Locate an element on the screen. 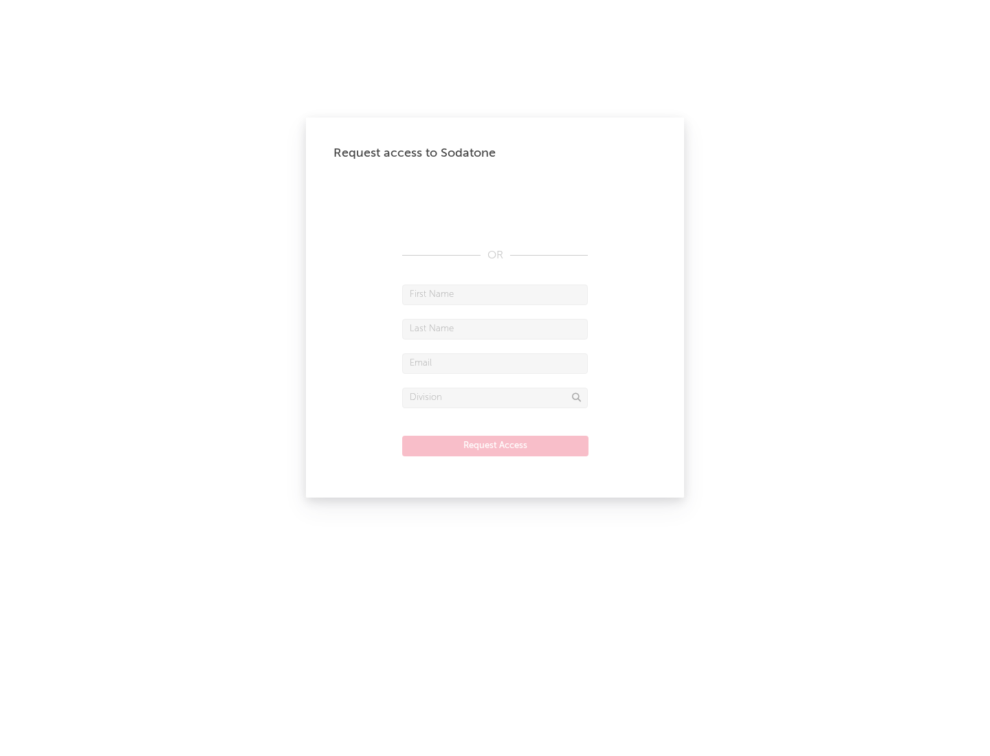 The height and width of the screenshot is (756, 990). div: OR is located at coordinates (495, 256).